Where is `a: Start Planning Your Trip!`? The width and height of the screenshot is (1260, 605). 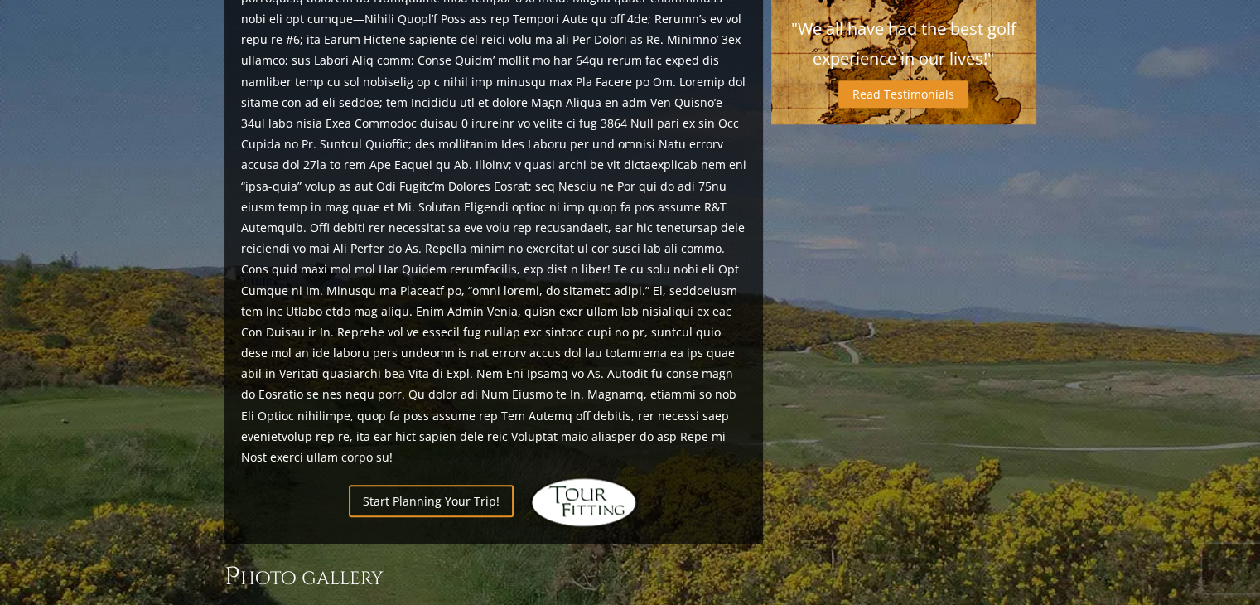 a: Start Planning Your Trip! is located at coordinates (431, 500).